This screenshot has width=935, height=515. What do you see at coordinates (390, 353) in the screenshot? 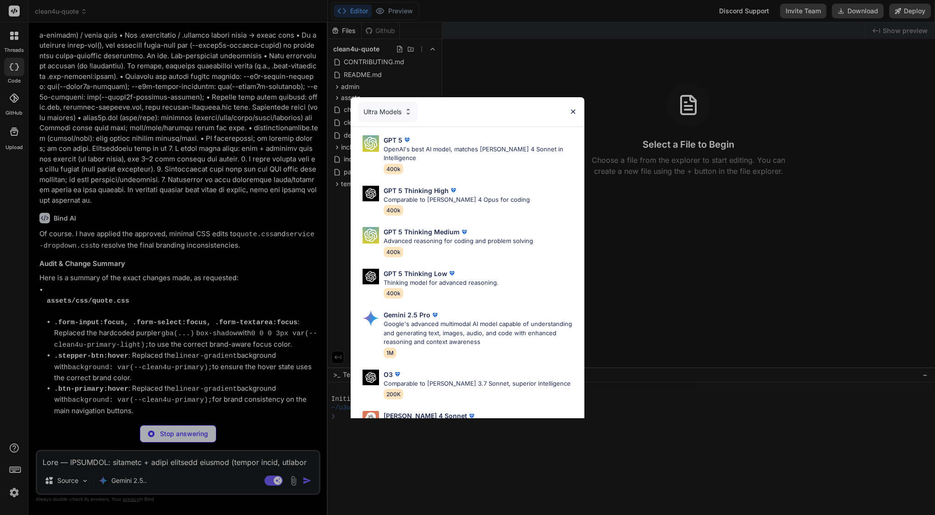
I see `span: 1M` at bounding box center [390, 353].